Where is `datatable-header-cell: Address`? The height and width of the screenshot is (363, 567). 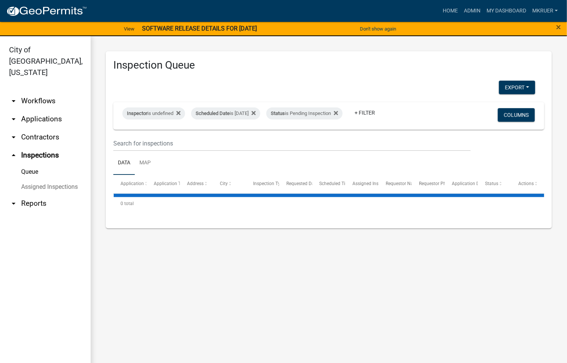
datatable-header-cell: Address is located at coordinates (196, 184).